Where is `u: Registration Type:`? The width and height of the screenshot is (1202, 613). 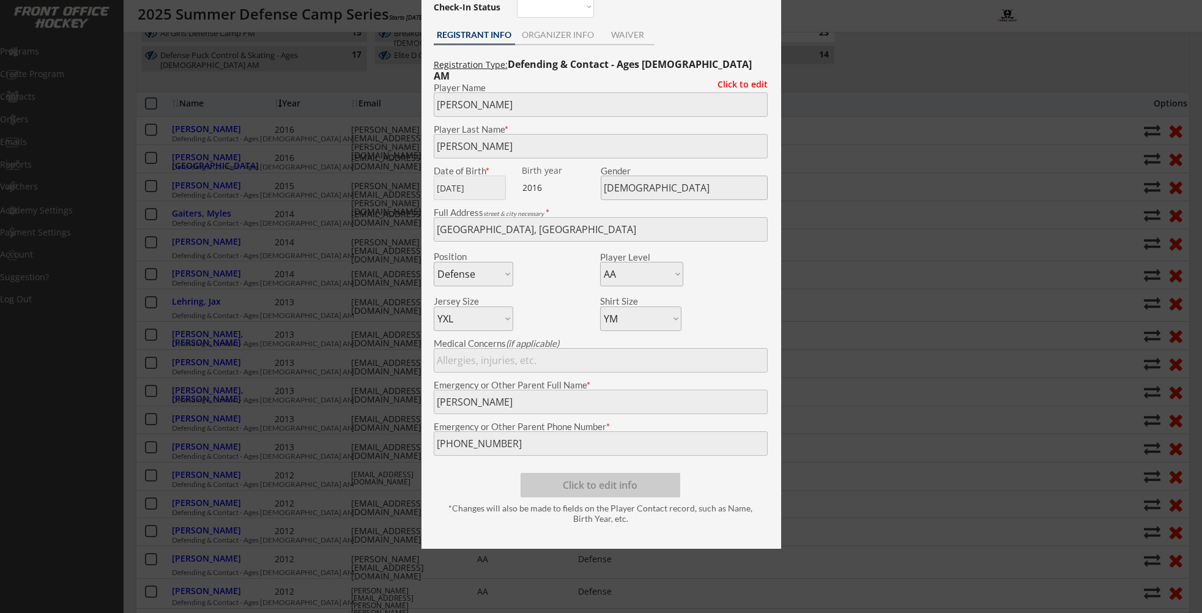
u: Registration Type: is located at coordinates (470, 64).